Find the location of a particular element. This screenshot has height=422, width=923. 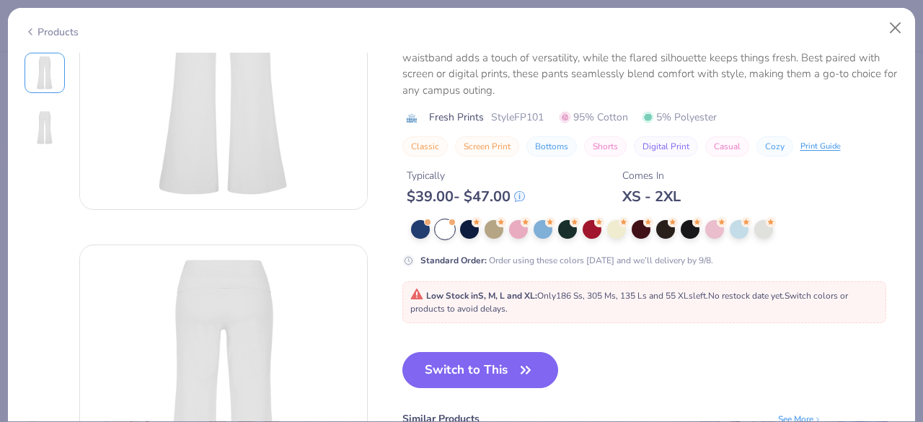

div: Comes In is located at coordinates (651, 175).